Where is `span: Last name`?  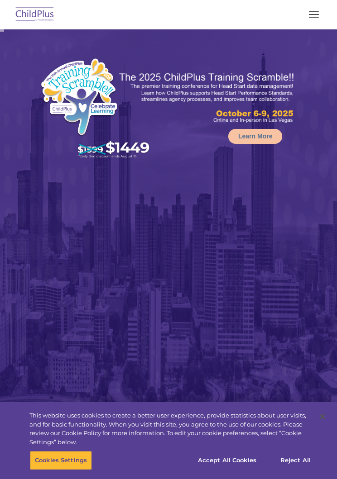 span: Last name is located at coordinates (158, 56).